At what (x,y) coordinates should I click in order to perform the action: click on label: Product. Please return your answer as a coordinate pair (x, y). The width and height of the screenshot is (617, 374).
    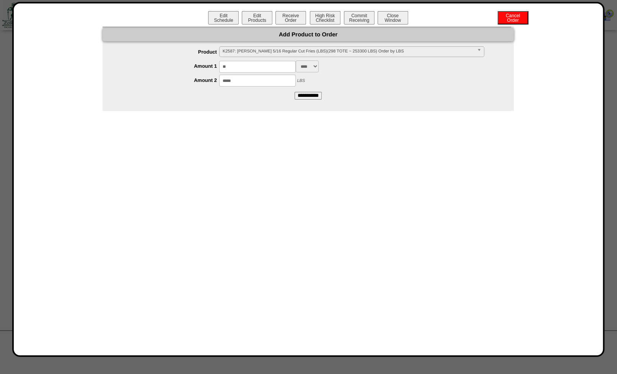
    Looking at the image, I should click on (168, 52).